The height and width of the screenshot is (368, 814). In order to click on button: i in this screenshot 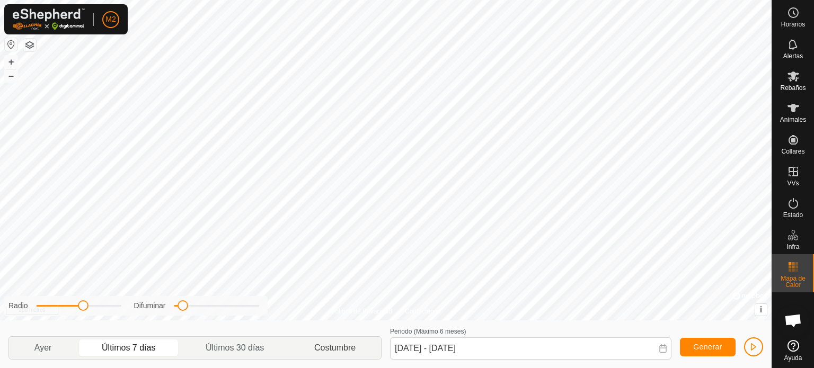, I will do `click(761, 310)`.